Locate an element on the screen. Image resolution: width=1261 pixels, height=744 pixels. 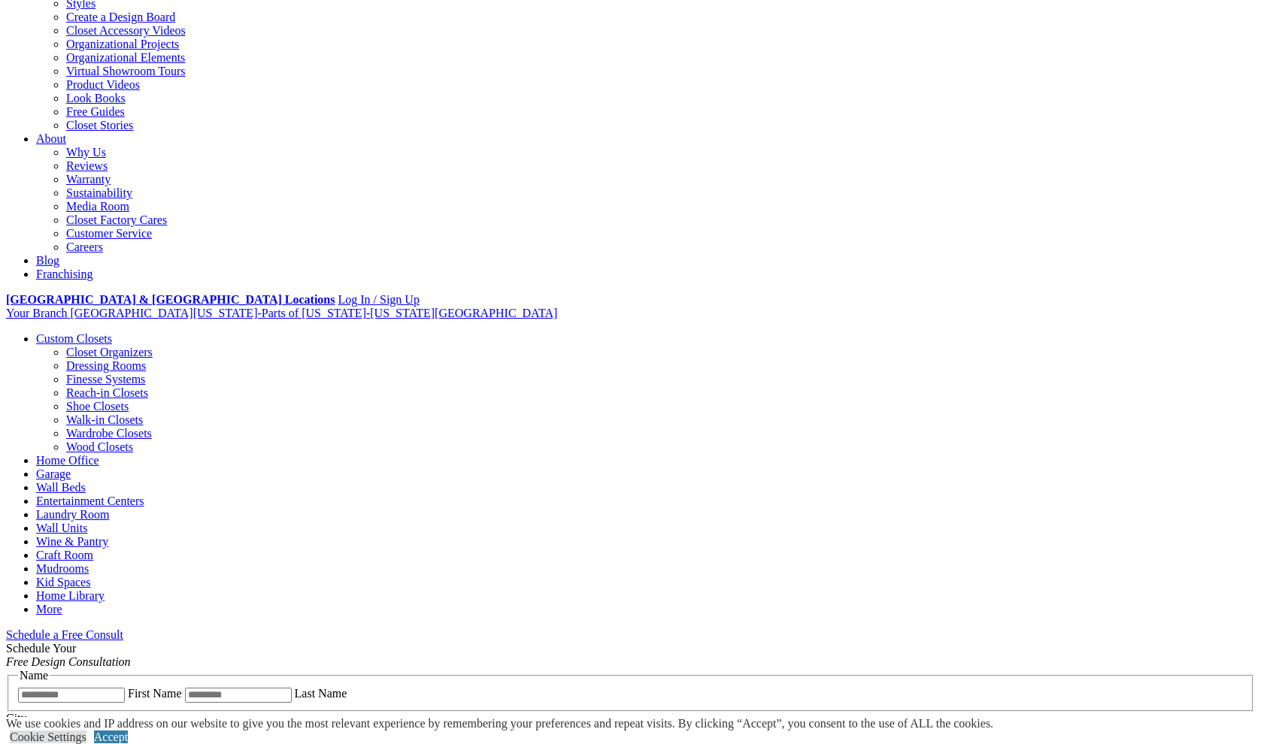
label: First Name is located at coordinates (155, 693).